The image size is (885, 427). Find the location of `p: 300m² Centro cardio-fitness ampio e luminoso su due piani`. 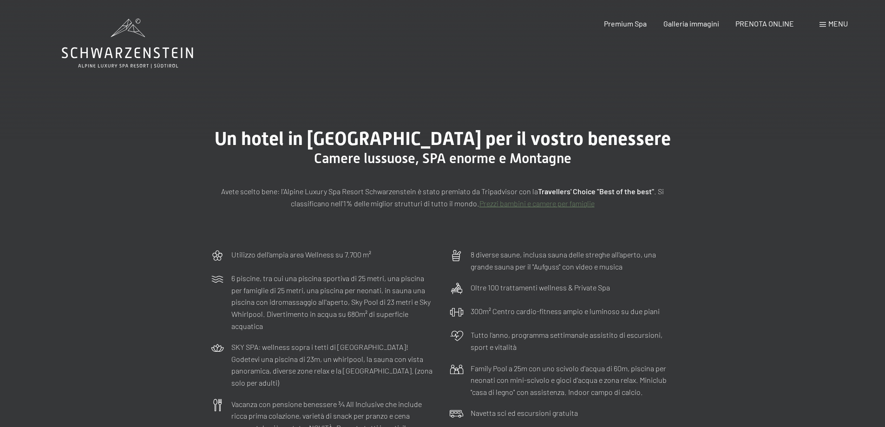

p: 300m² Centro cardio-fitness ampio e luminoso su due piani is located at coordinates (565, 311).